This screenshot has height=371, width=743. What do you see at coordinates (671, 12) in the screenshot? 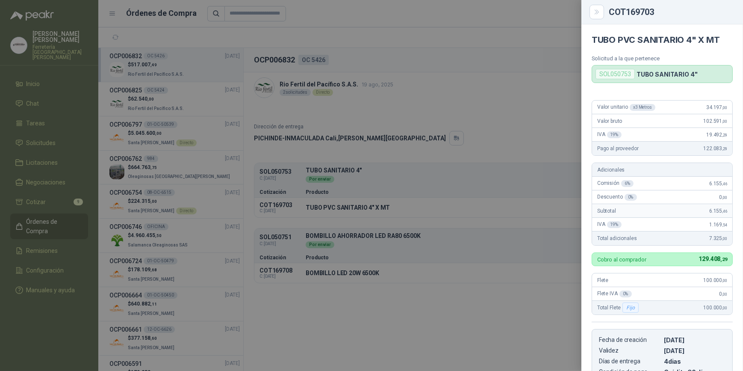
I see `div: COT169703` at bounding box center [671, 12].